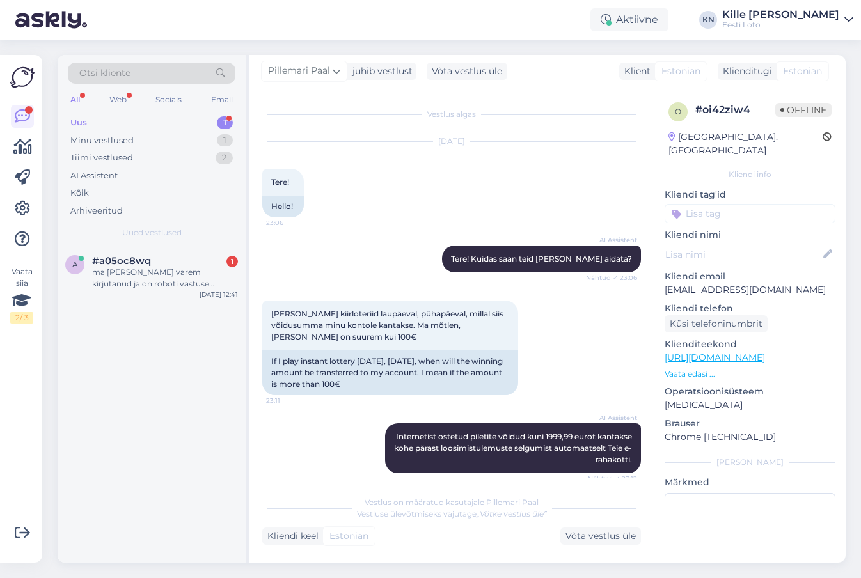 This screenshot has width=861, height=578. Describe the element at coordinates (168, 100) in the screenshot. I see `div: Socials` at that location.